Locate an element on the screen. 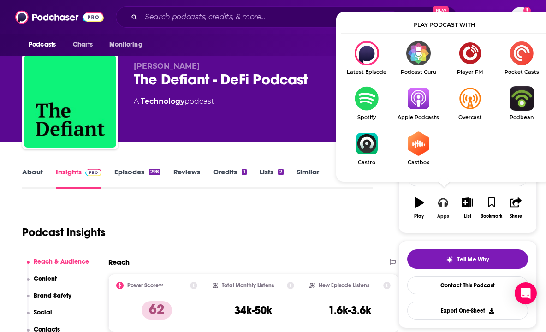 The height and width of the screenshot is (332, 546). button: Play is located at coordinates (419, 208).